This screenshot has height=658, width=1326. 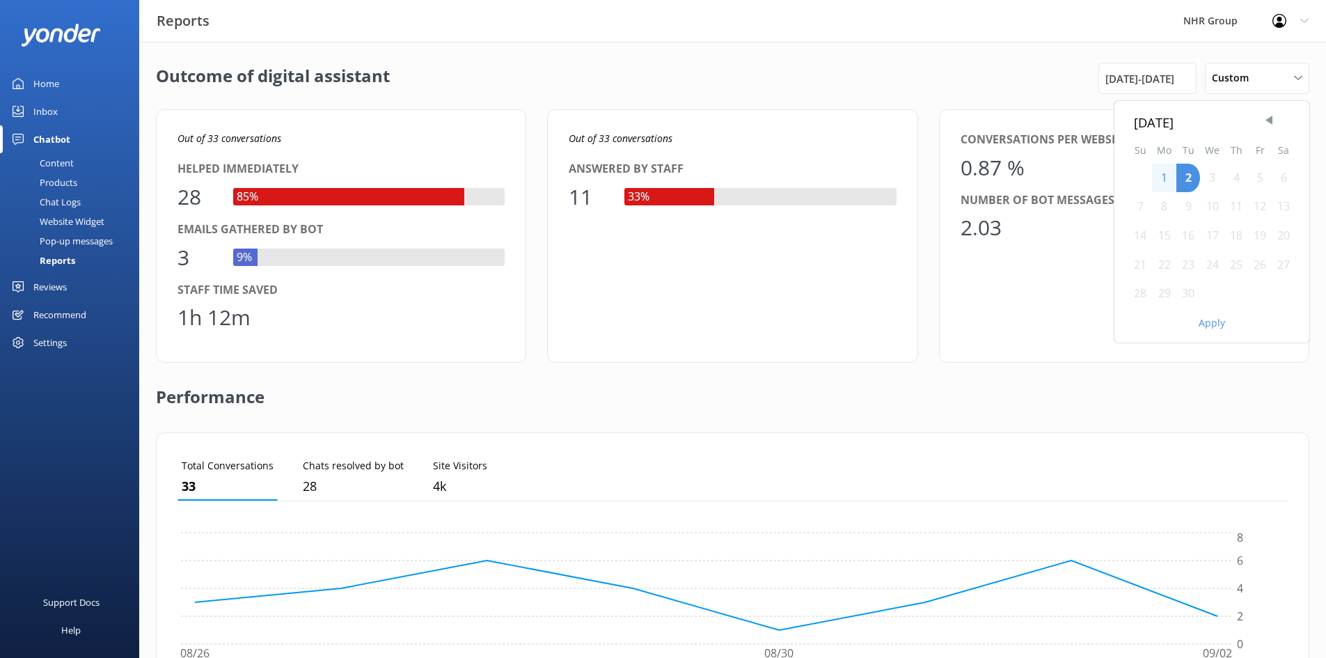 What do you see at coordinates (273, 78) in the screenshot?
I see `h2: Outcome of digital assistant` at bounding box center [273, 78].